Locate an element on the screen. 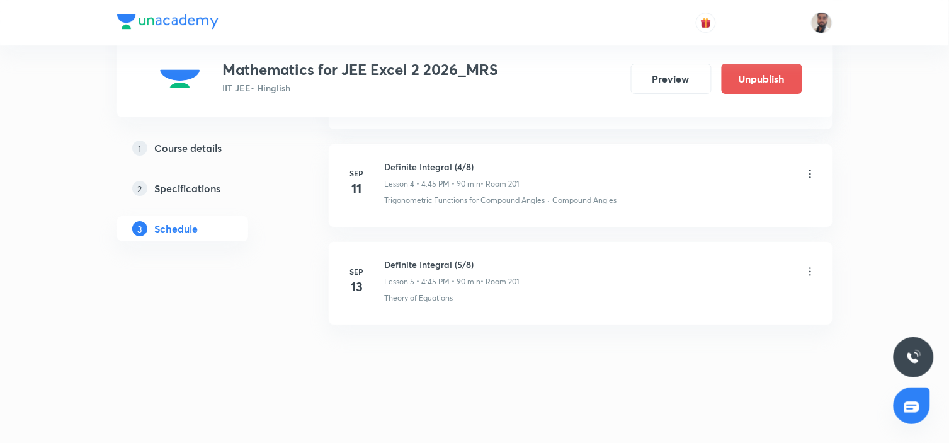 The width and height of the screenshot is (949, 443). img: avatar is located at coordinates (706, 23).